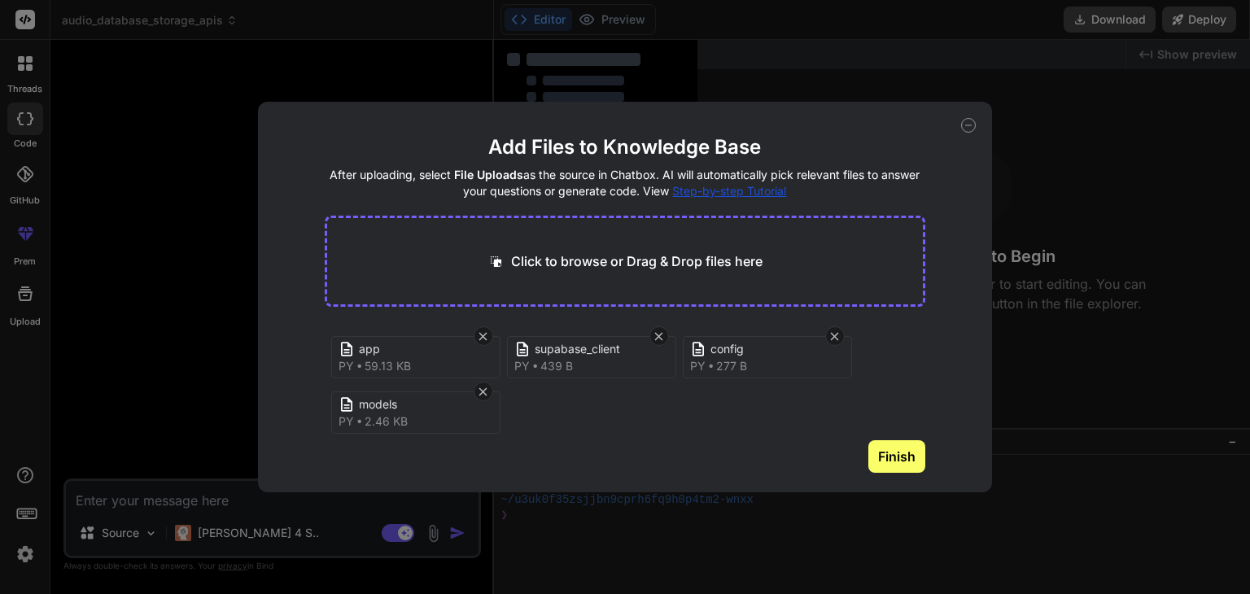  I want to click on span: supabase_client, so click(600, 349).